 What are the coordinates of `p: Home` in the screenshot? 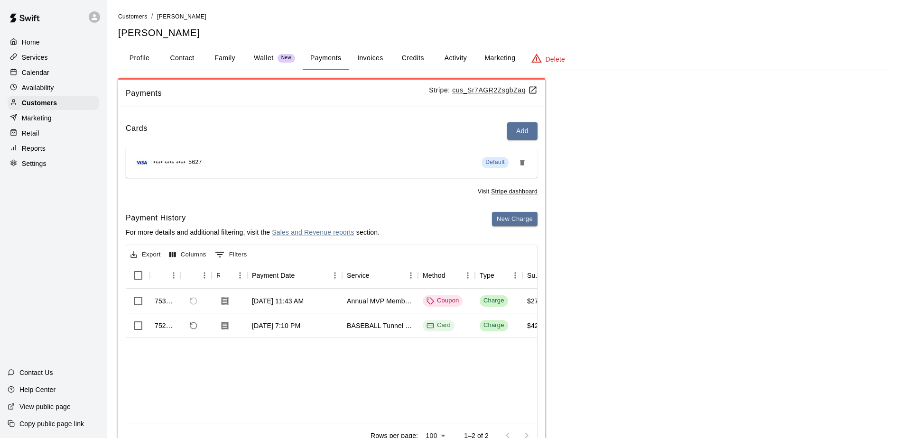 It's located at (31, 42).